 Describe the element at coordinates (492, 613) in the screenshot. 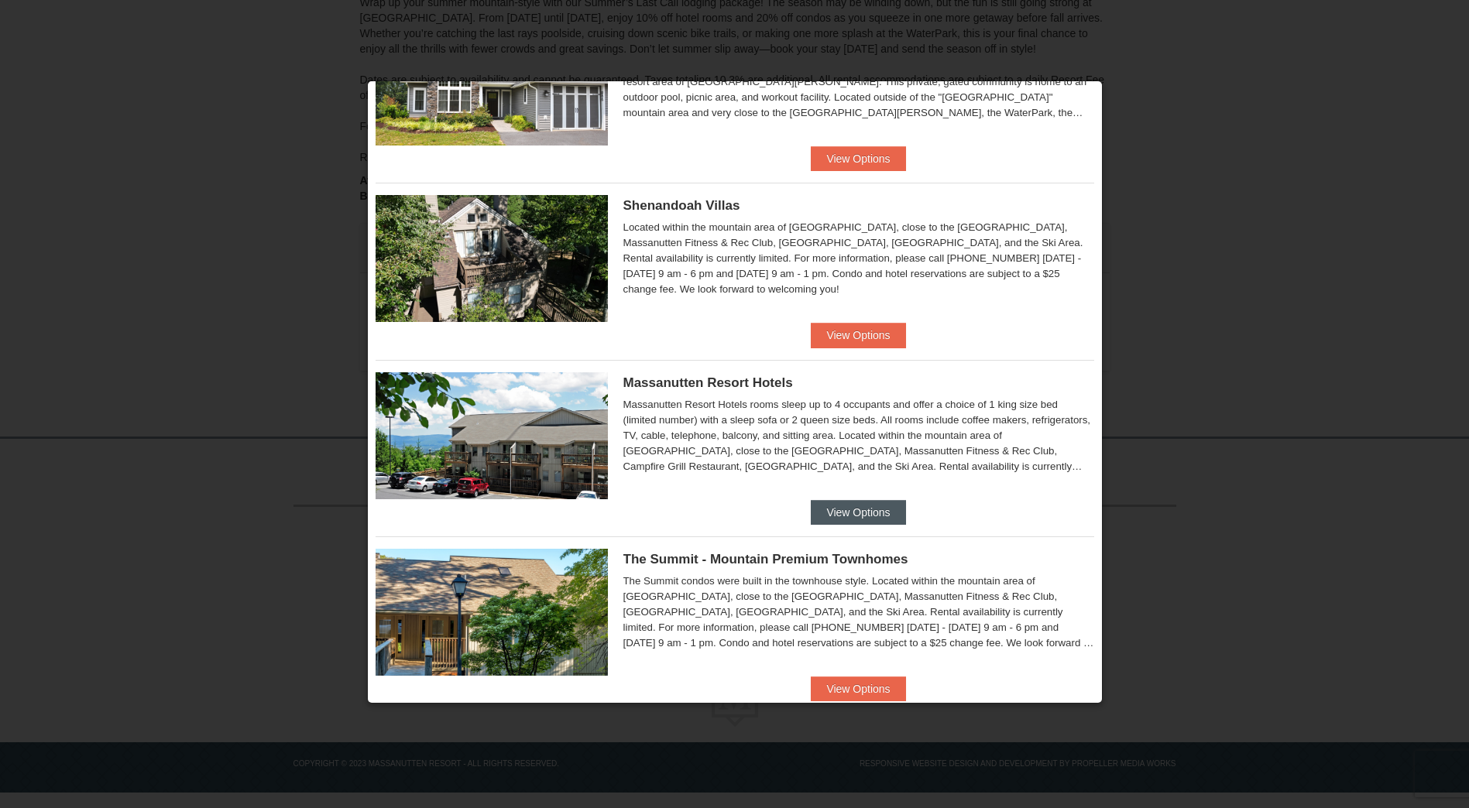

I see `img: 19219034-1-0eee7e00.jpg` at that location.